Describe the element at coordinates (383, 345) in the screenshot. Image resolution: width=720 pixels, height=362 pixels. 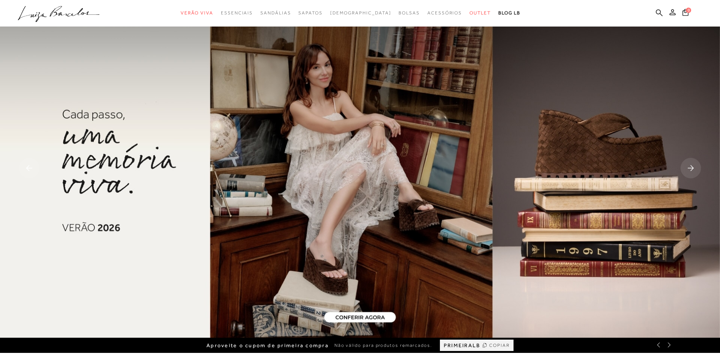
I see `span: Não válido para produtos remarcados.` at that location.